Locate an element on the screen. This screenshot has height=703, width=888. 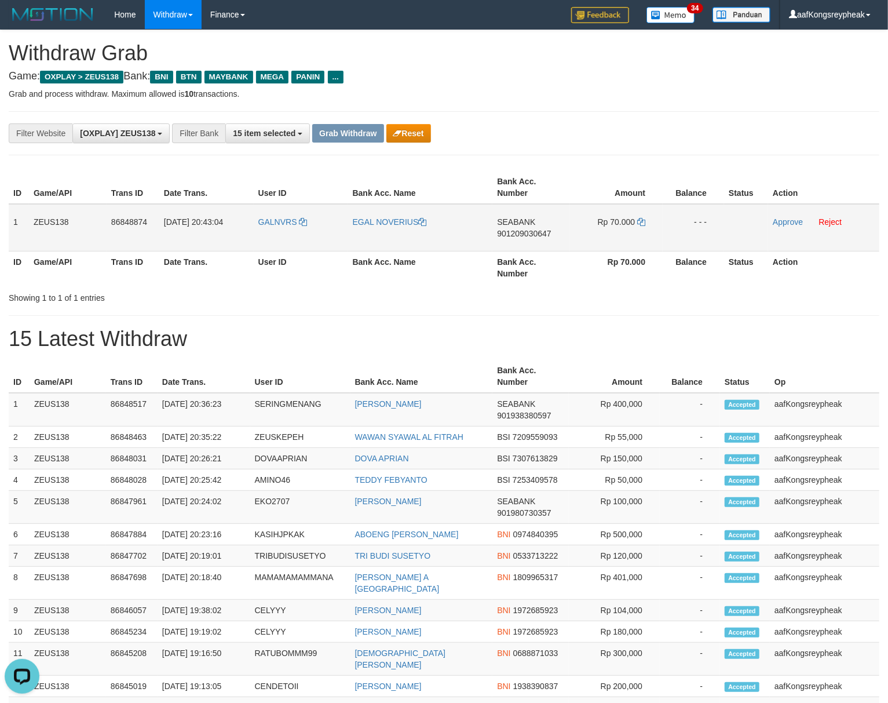
span: 15 item selected is located at coordinates (264, 133).